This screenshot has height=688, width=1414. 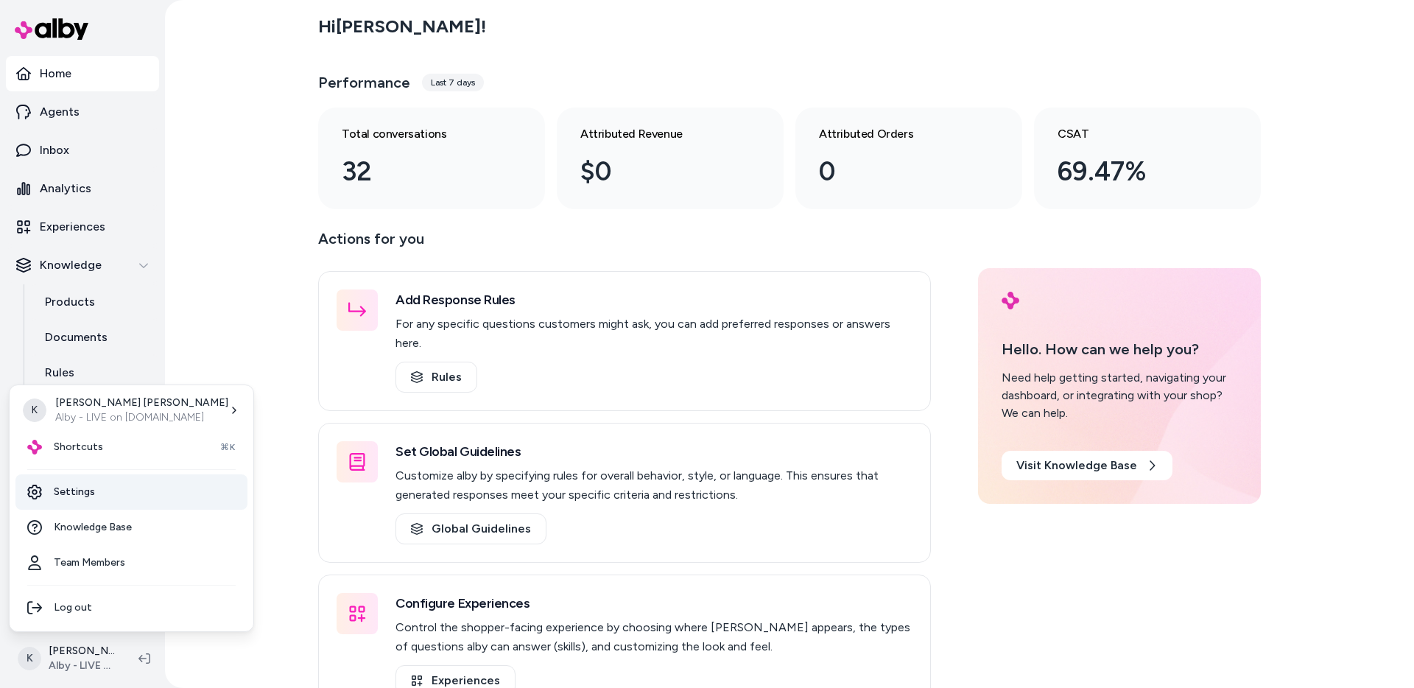 I want to click on span: Knowledge Base, so click(x=93, y=527).